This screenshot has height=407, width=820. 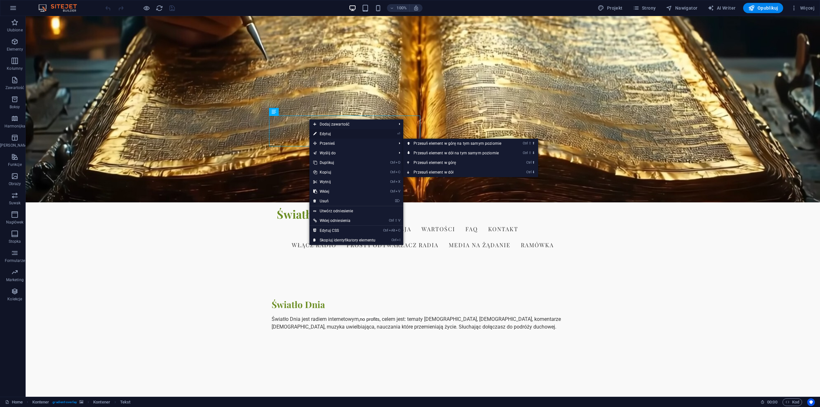 I want to click on button: 100%, so click(x=398, y=8).